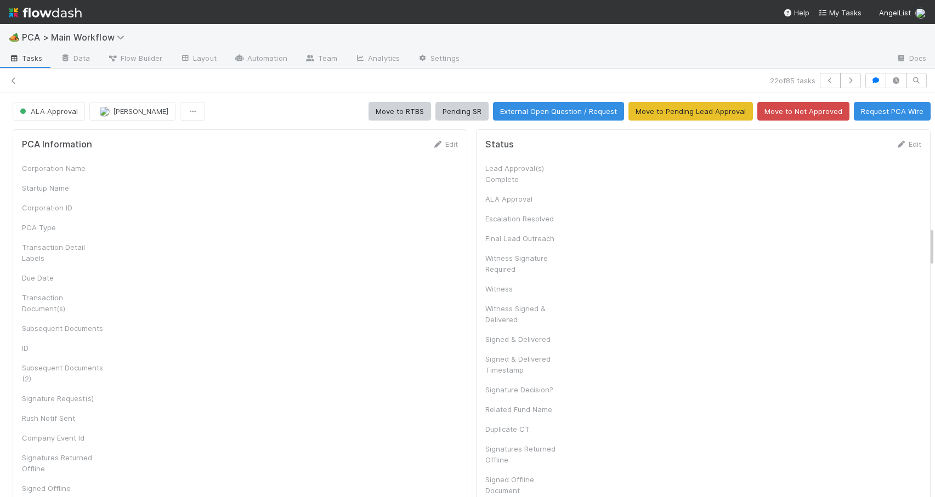  What do you see at coordinates (63, 253) in the screenshot?
I see `div: Transaction Detail Labels` at bounding box center [63, 253].